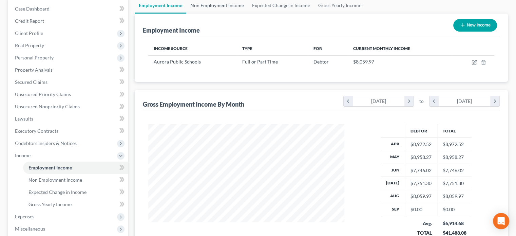 The image size is (516, 236). What do you see at coordinates (75, 180) in the screenshot?
I see `a: Non Employment Income` at bounding box center [75, 180].